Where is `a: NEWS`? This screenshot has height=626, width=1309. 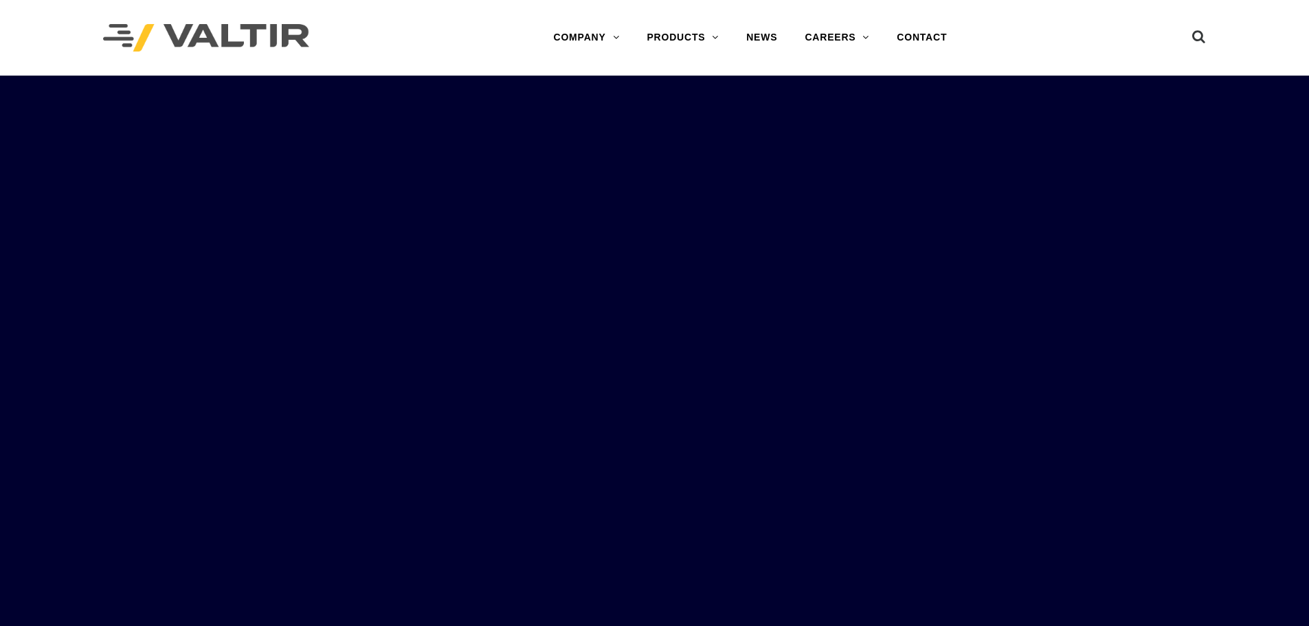 a: NEWS is located at coordinates (761, 38).